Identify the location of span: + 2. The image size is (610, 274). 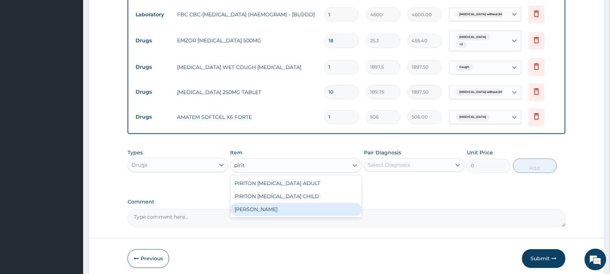
(461, 45).